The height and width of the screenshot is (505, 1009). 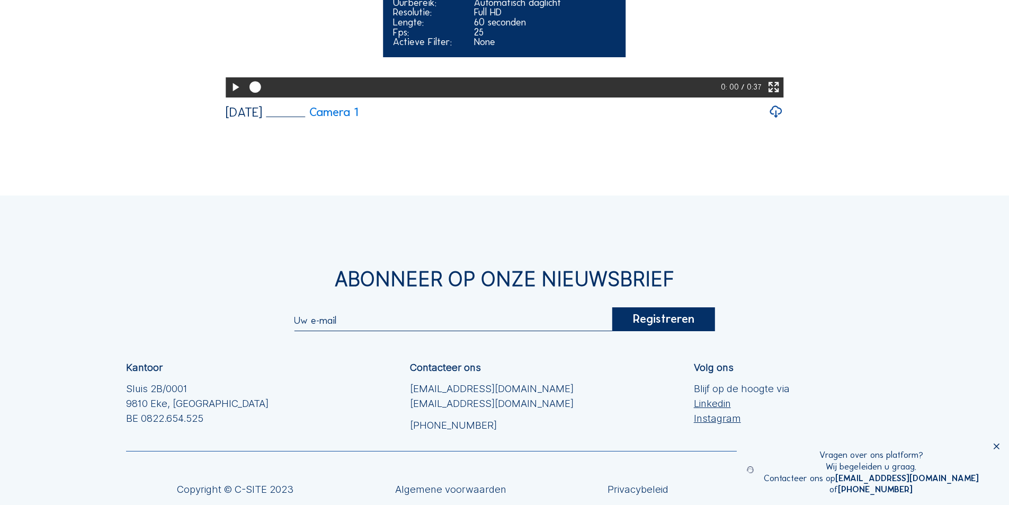 What do you see at coordinates (871, 467) in the screenshot?
I see `div: Wij begeleiden u graag.` at bounding box center [871, 467].